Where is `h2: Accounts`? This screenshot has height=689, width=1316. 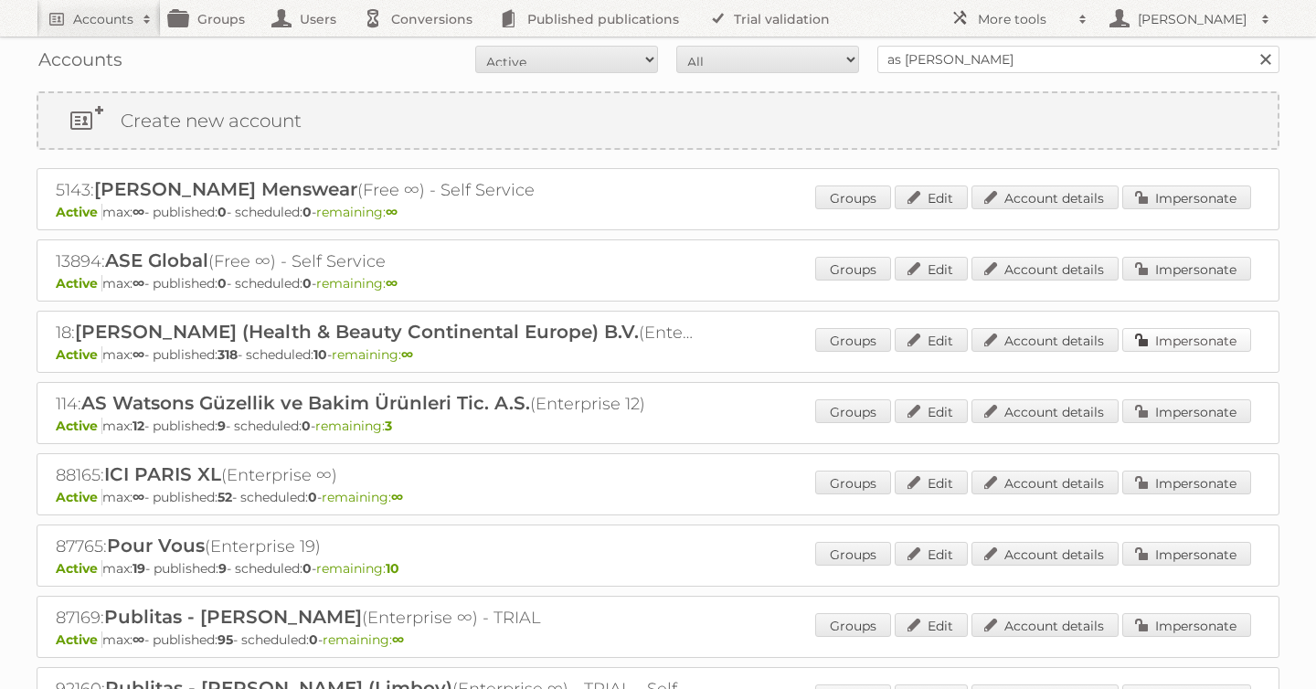 h2: Accounts is located at coordinates (103, 19).